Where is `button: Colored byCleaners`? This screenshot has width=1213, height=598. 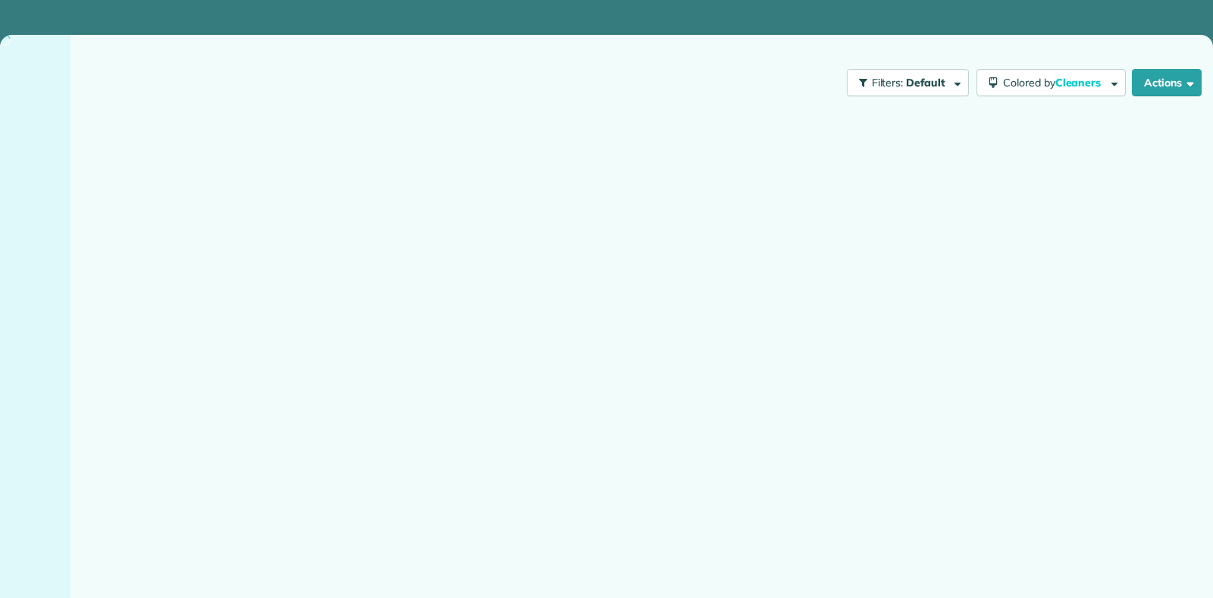
button: Colored byCleaners is located at coordinates (1051, 83).